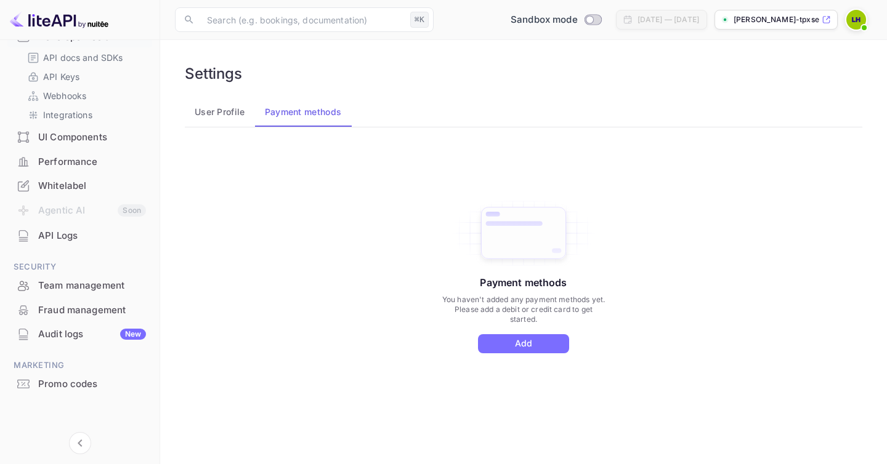  Describe the element at coordinates (84, 76) in the screenshot. I see `div: API Keys` at that location.